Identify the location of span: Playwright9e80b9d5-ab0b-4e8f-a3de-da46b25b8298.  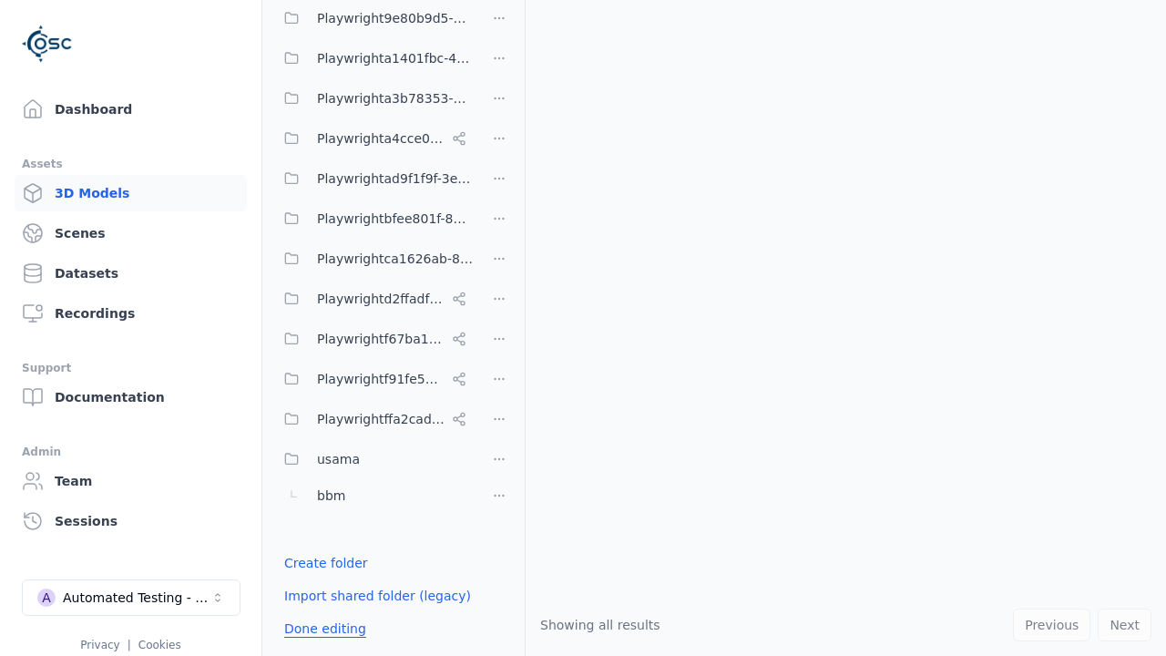
(395, 18).